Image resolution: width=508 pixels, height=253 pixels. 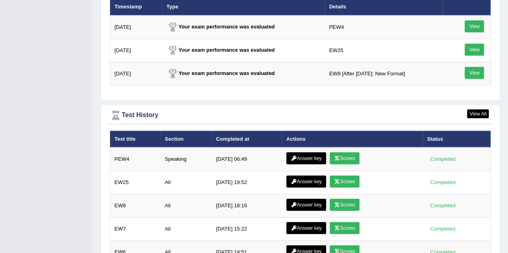 What do you see at coordinates (186, 139) in the screenshot?
I see `th: Section` at bounding box center [186, 139].